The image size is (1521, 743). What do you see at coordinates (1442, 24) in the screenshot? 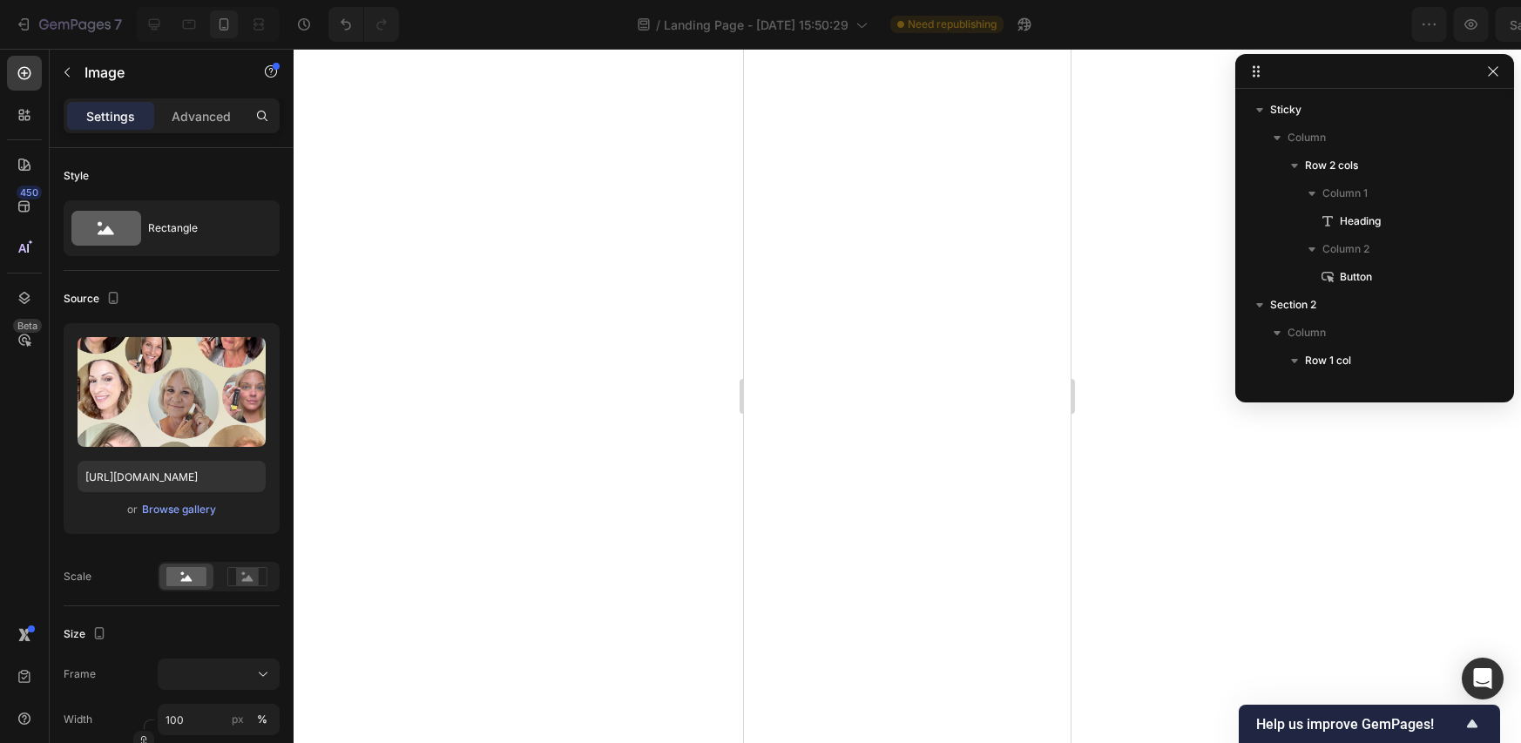
I see `div: Publish` at bounding box center [1442, 24].